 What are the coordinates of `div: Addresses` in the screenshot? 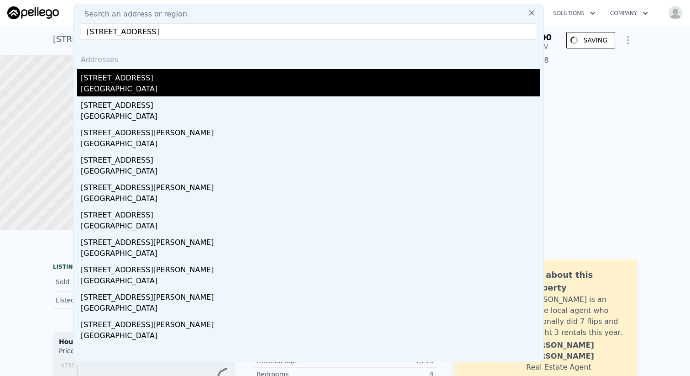 It's located at (309, 58).